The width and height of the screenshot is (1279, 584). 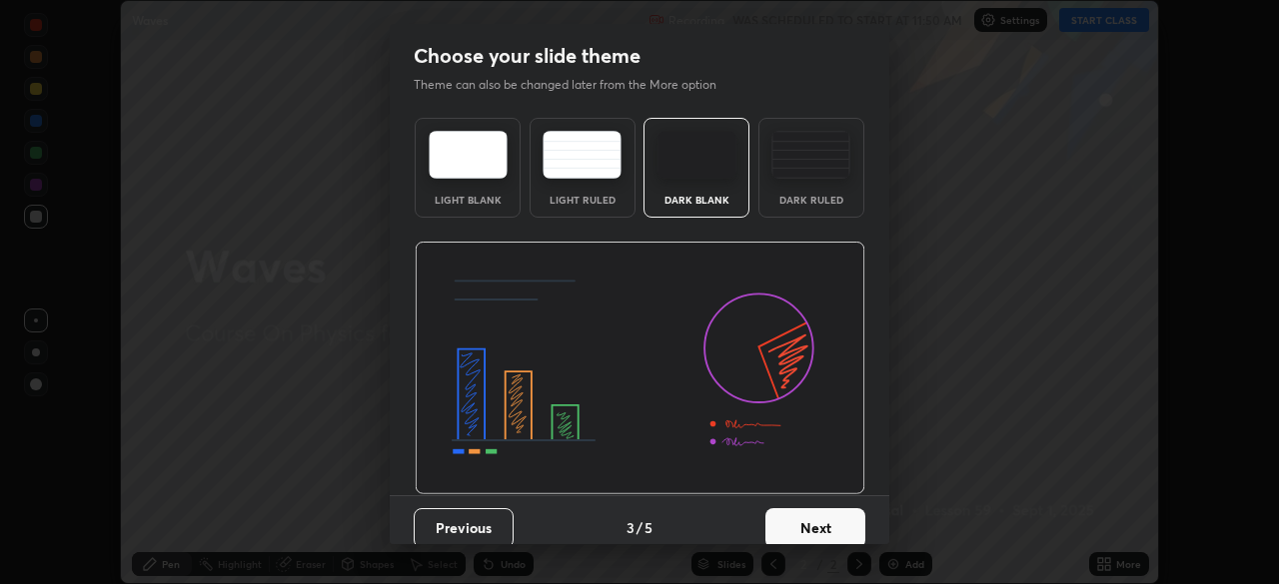 What do you see at coordinates (464, 529) in the screenshot?
I see `button: Previous` at bounding box center [464, 529].